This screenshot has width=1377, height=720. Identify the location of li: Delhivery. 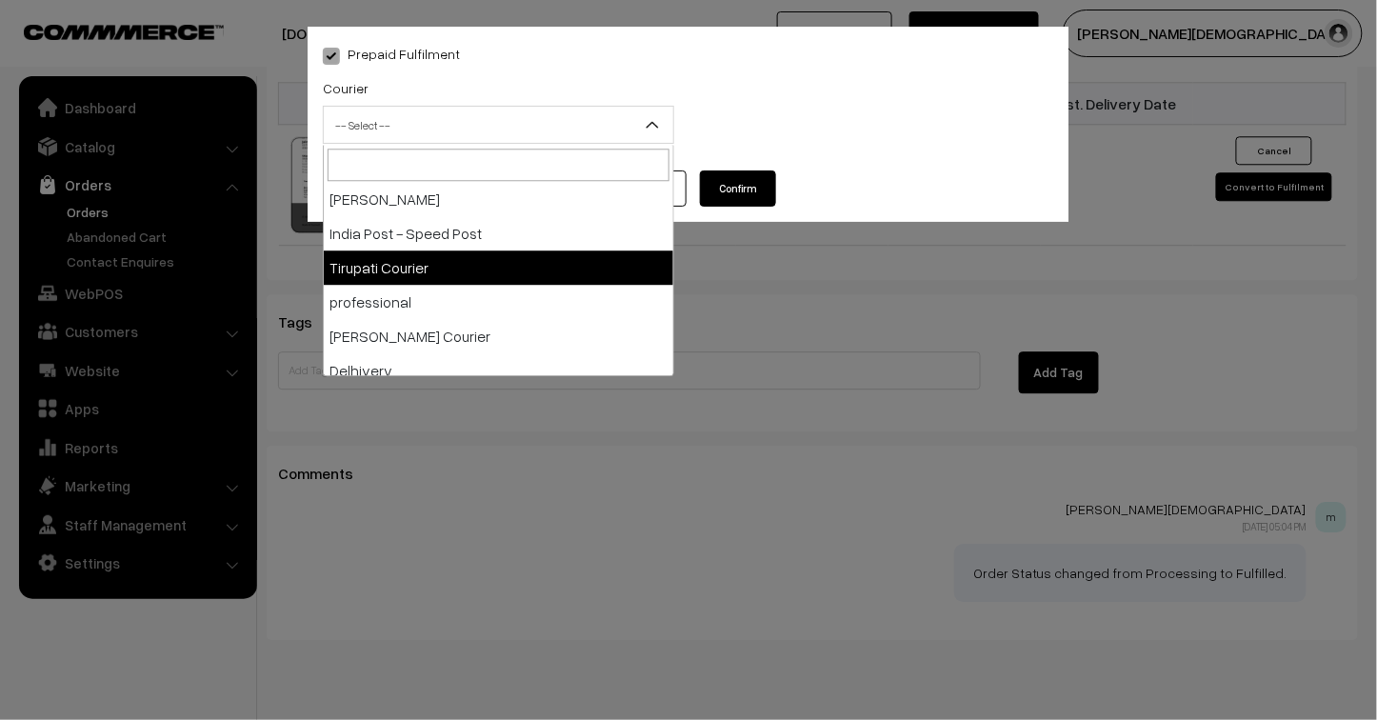
(498, 371).